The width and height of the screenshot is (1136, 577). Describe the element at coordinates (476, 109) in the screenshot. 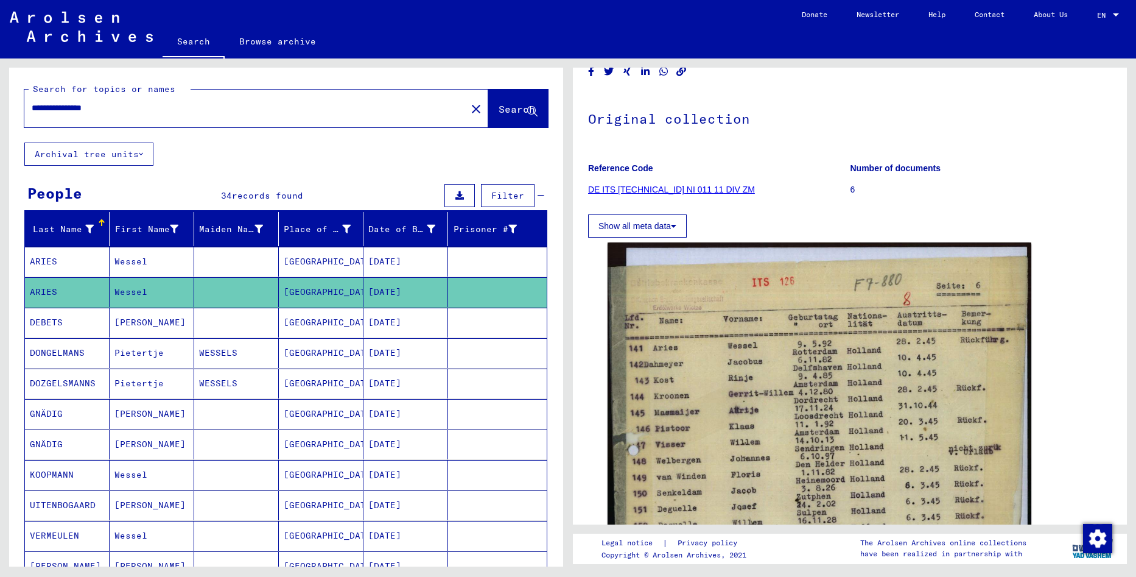

I see `mat-icon: close` at that location.